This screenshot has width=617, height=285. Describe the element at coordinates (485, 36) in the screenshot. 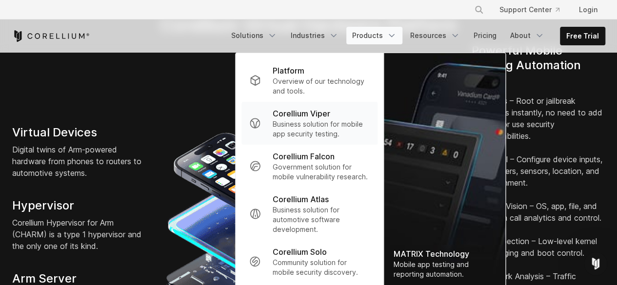

I see `a: Pricing` at that location.